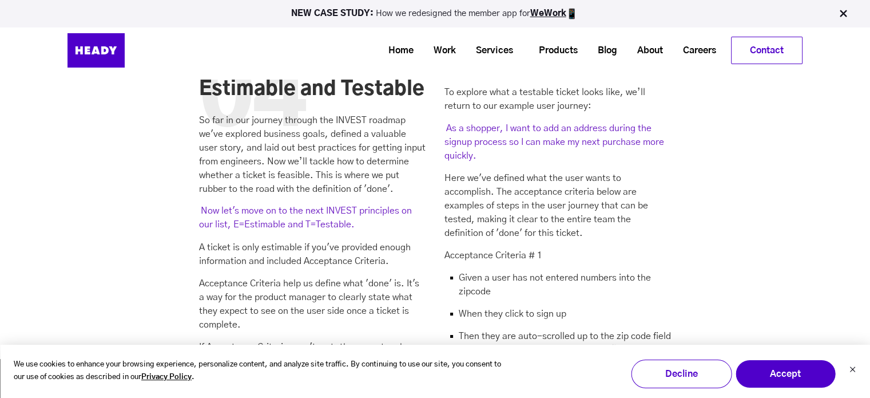 Image resolution: width=870 pixels, height=398 pixels. What do you see at coordinates (312, 154) in the screenshot?
I see `p: So far in our journey through the INVEST roadmap we've explored business goals, defined a valuabl...` at bounding box center [312, 154].